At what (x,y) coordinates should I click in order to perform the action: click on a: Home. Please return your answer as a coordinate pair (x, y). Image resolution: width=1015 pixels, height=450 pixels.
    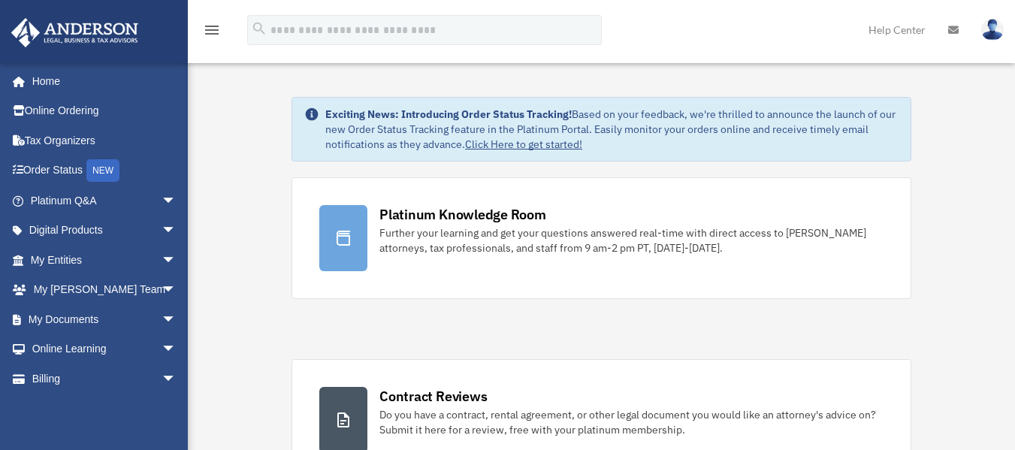
    Looking at the image, I should click on (101, 81).